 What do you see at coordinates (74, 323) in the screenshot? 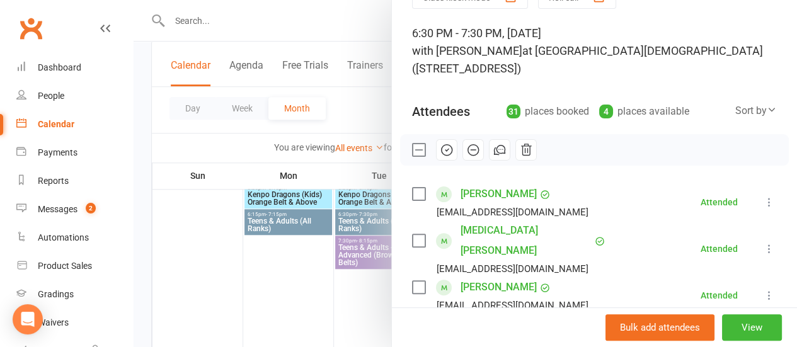
I see `a: Waivers` at bounding box center [74, 323].